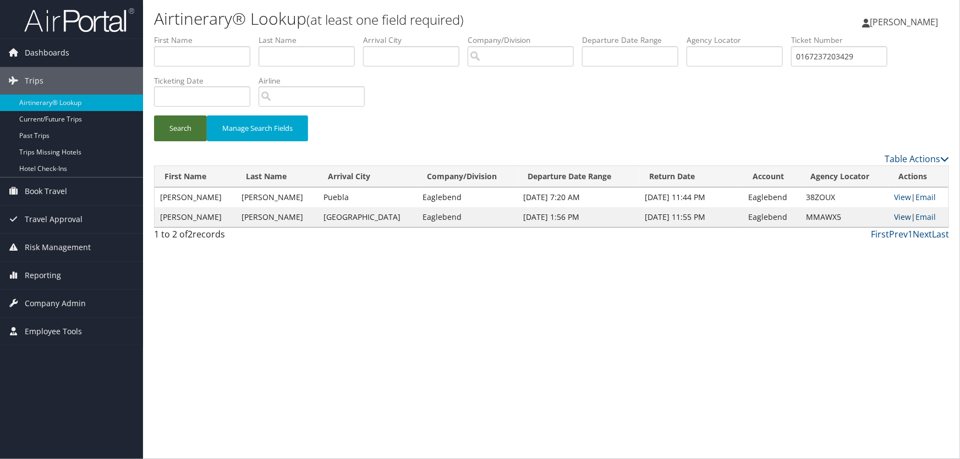 Image resolution: width=960 pixels, height=459 pixels. Describe the element at coordinates (917, 159) in the screenshot. I see `a: Table Actions` at that location.